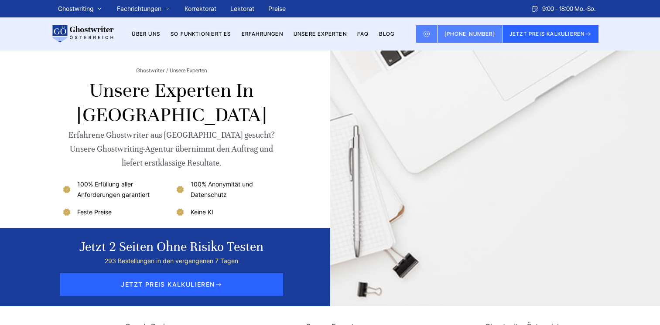  What do you see at coordinates (146, 34) in the screenshot?
I see `a: Über uns` at bounding box center [146, 34].